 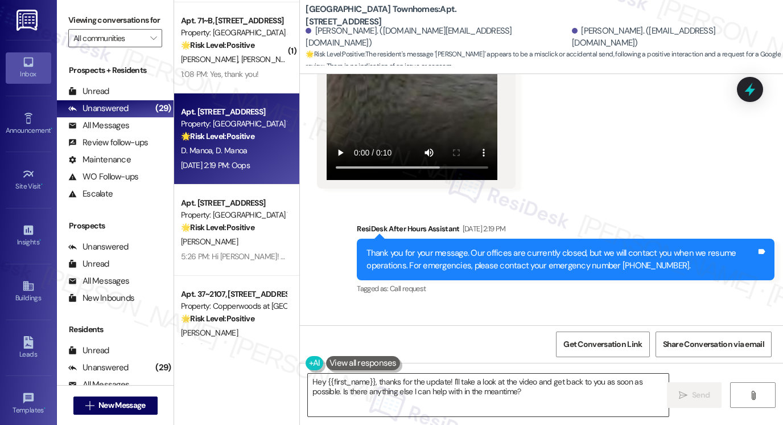 I want to click on button: Get Conversation Link, so click(x=603, y=344).